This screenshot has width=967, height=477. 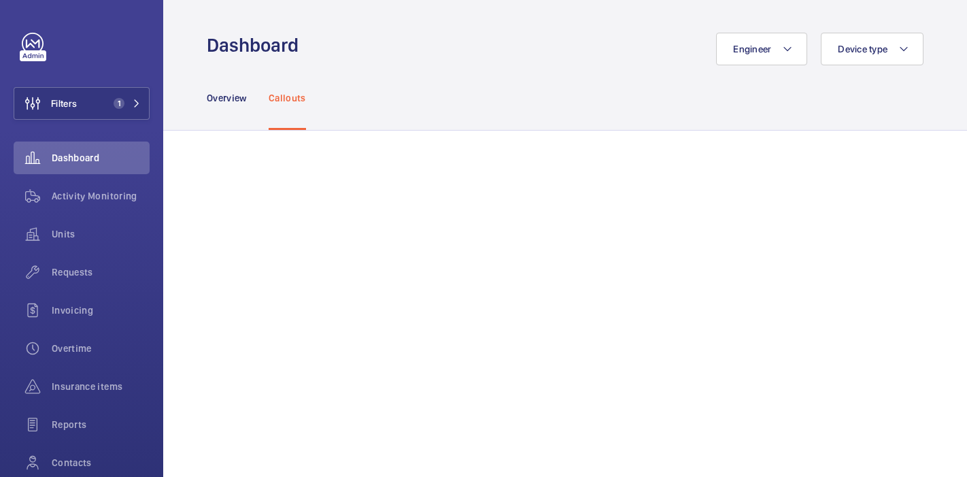 What do you see at coordinates (287, 98) in the screenshot?
I see `p: Callouts` at bounding box center [287, 98].